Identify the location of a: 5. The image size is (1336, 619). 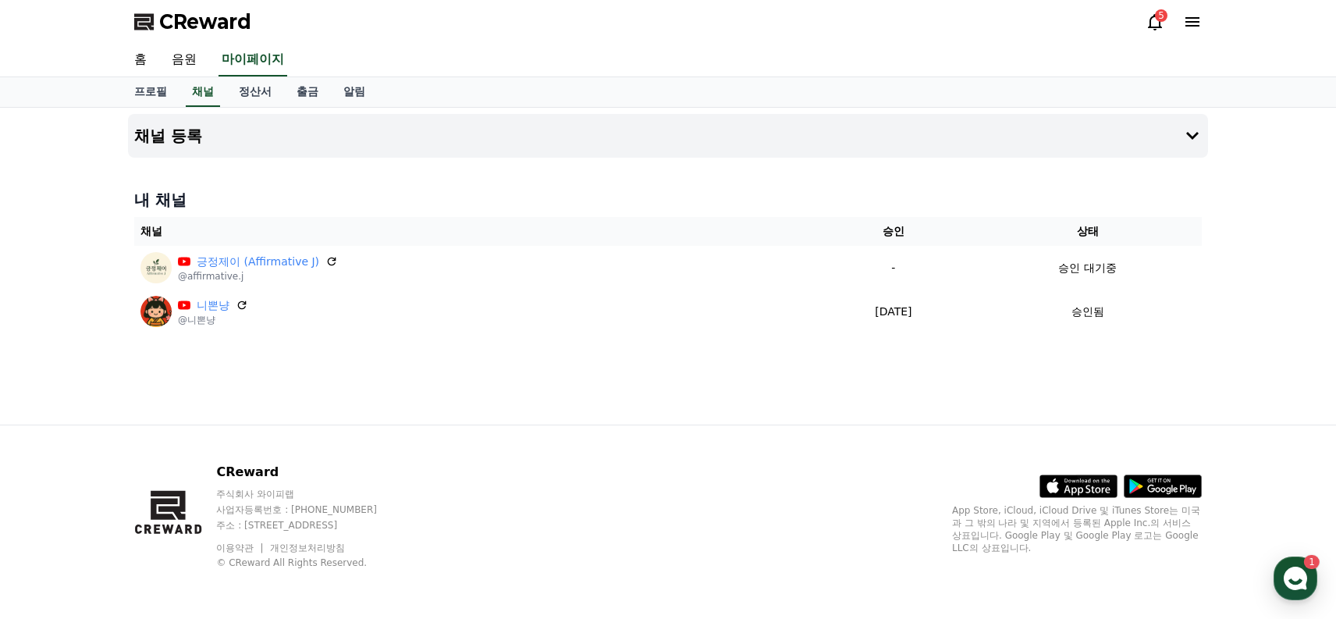
(1155, 22).